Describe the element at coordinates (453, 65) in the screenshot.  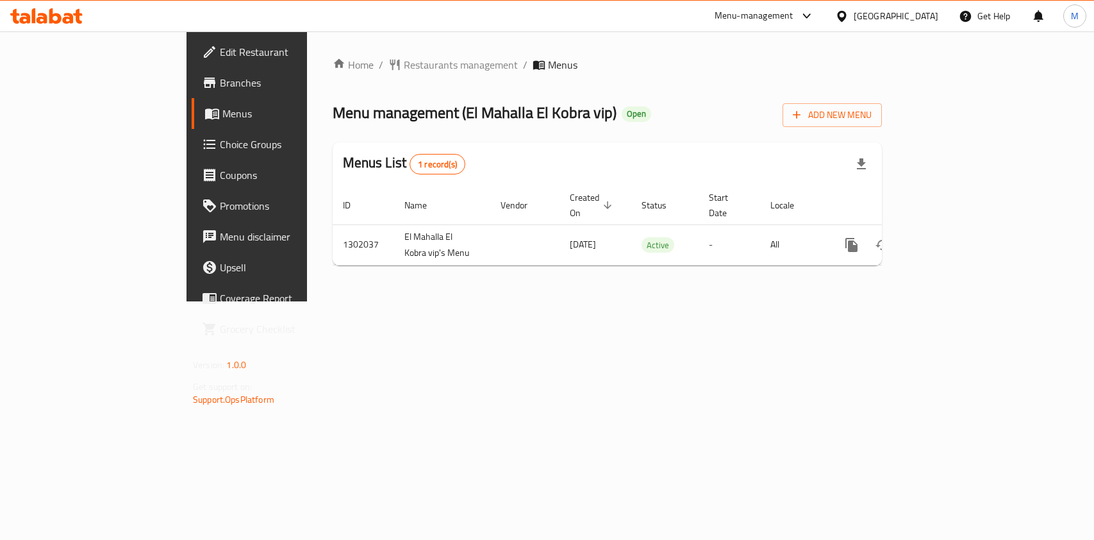
I see `a: Restaurants management` at that location.